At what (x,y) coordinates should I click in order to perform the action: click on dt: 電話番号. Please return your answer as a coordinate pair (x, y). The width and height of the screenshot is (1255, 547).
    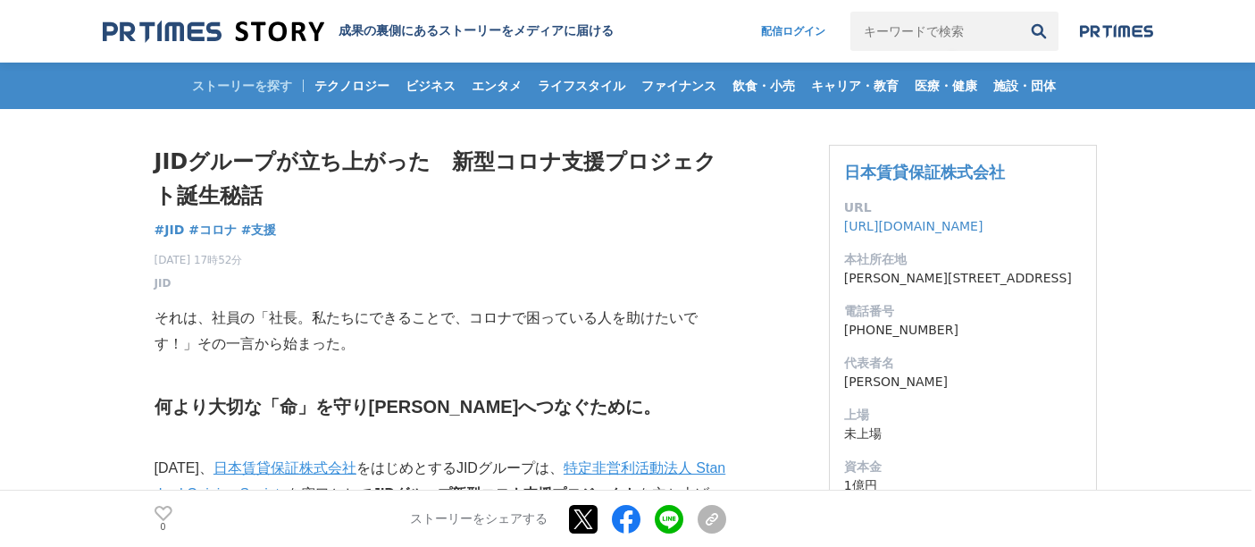
    Looking at the image, I should click on (963, 311).